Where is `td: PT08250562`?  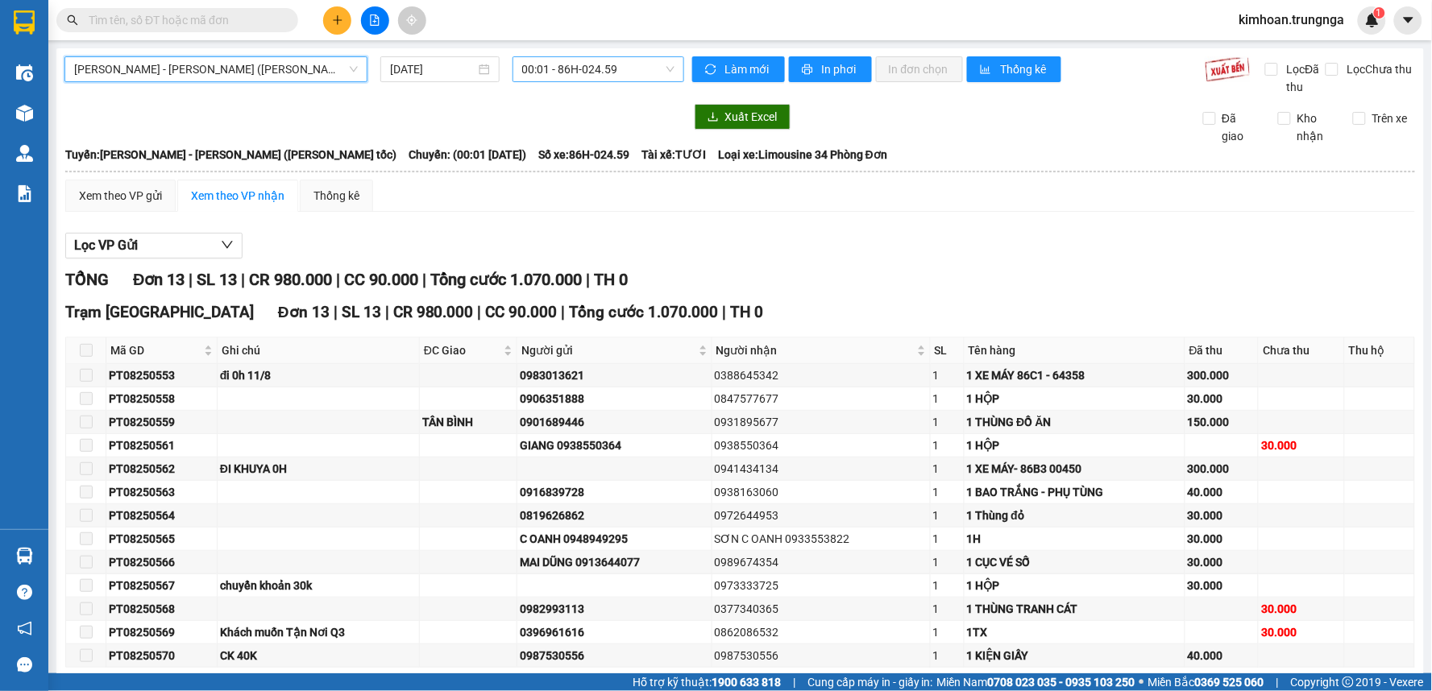
td: PT08250562 is located at coordinates (162, 469).